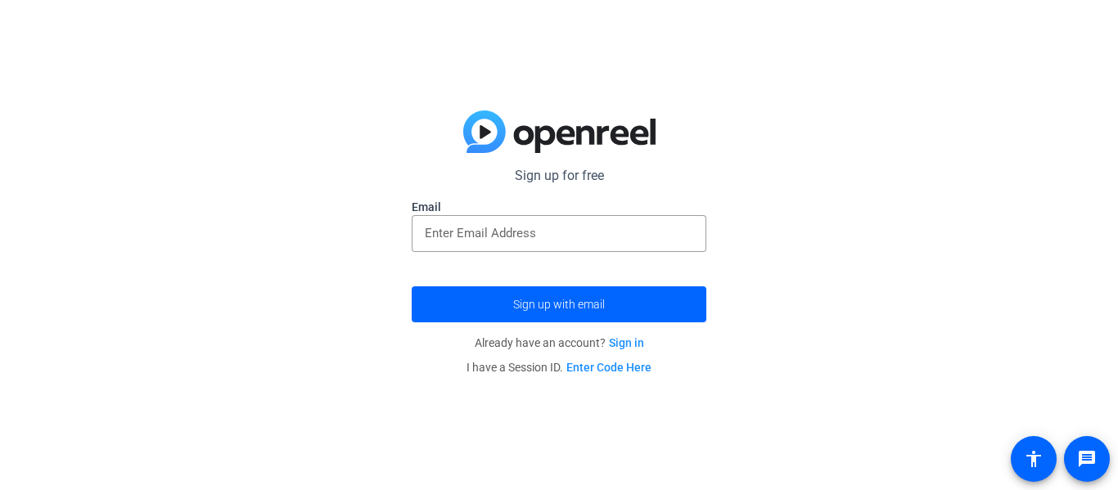 The image size is (1118, 490). What do you see at coordinates (559, 233) in the screenshot?
I see `input: Enter Email Address` at bounding box center [559, 233].